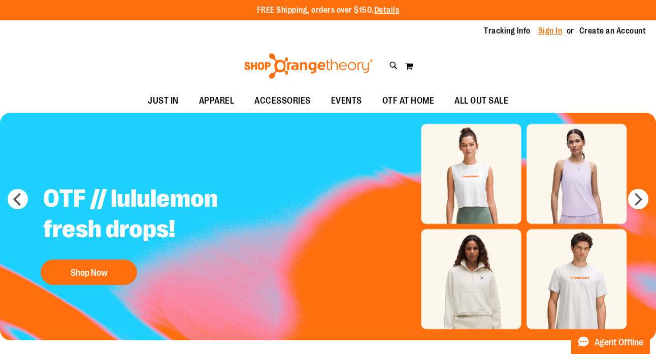 The image size is (656, 354). I want to click on span: APPAREL, so click(217, 101).